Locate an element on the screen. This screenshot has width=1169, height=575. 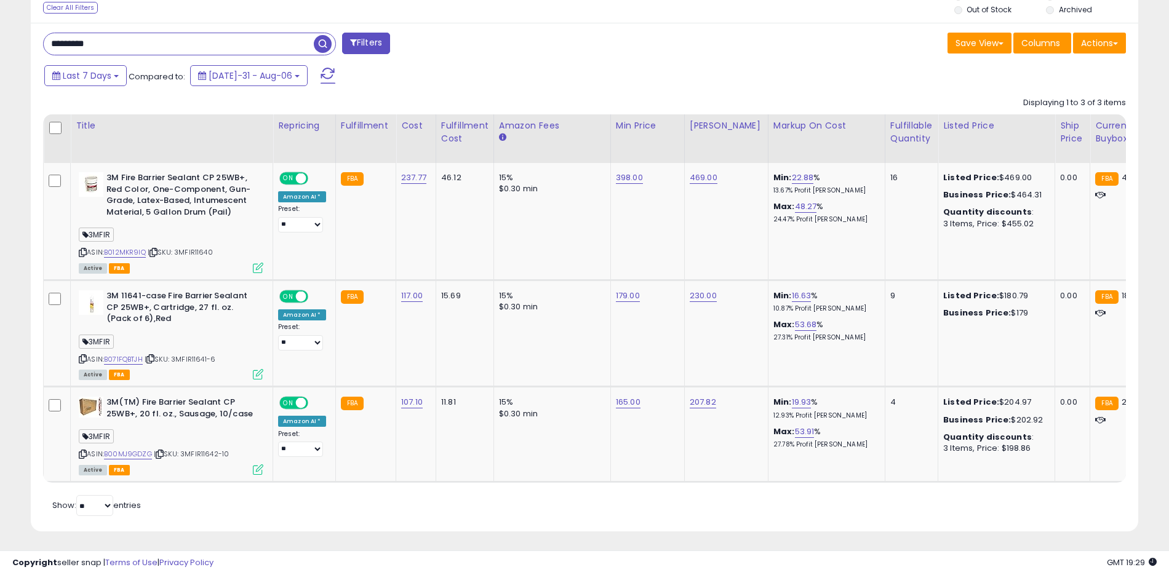
span: 2025-08-14 19:29 GMT is located at coordinates (1131, 562).